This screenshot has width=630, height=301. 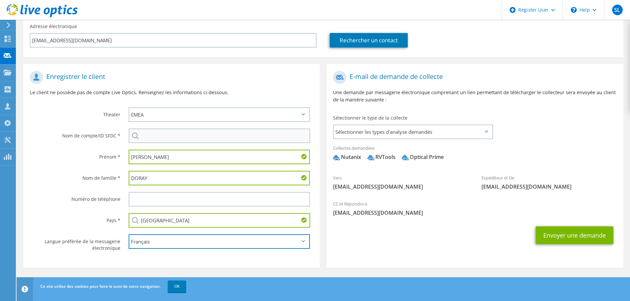 I want to click on div: Collectes demandées, so click(x=474, y=154).